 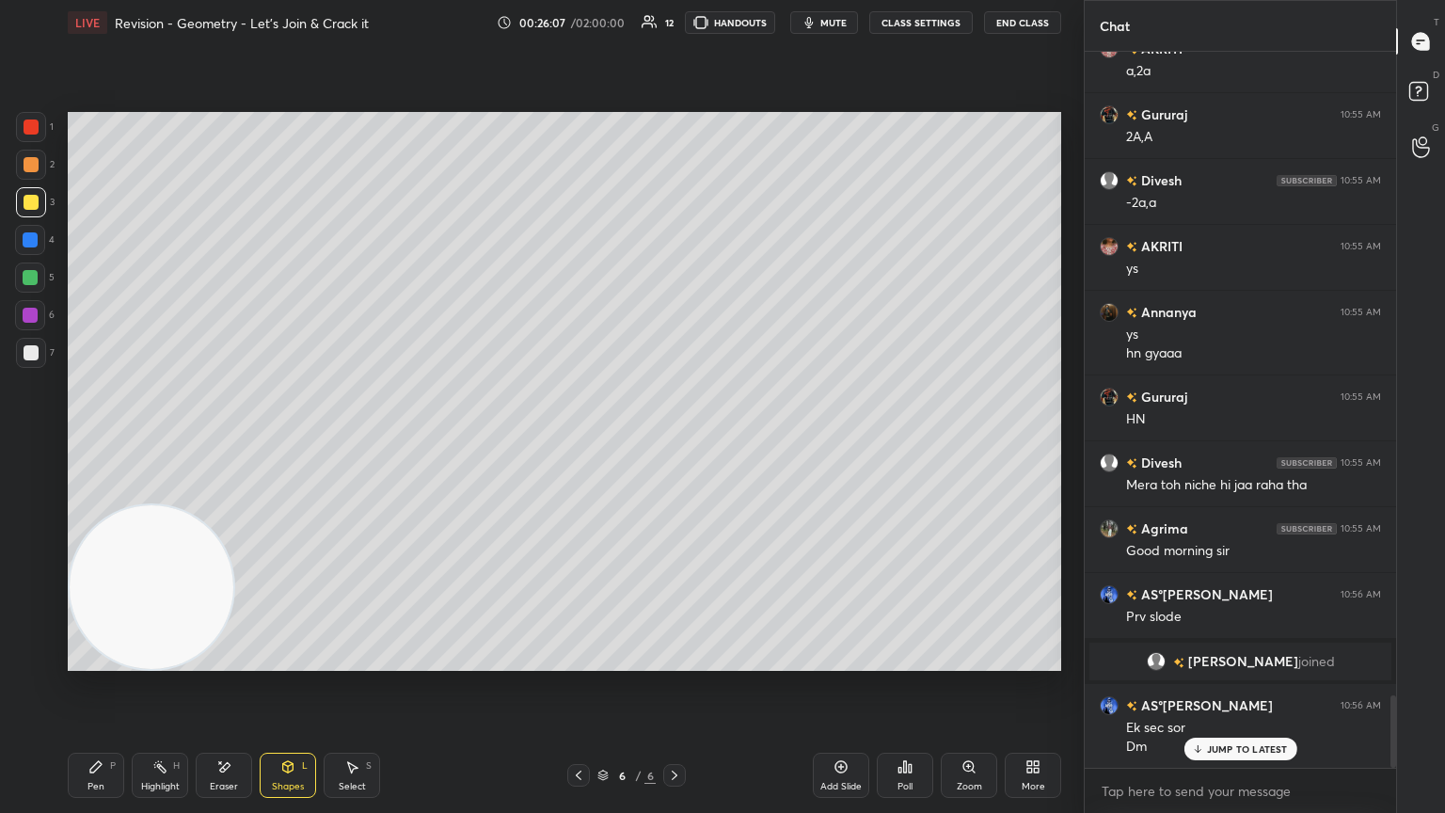 What do you see at coordinates (1435, 74) in the screenshot?
I see `p: D` at bounding box center [1435, 74].